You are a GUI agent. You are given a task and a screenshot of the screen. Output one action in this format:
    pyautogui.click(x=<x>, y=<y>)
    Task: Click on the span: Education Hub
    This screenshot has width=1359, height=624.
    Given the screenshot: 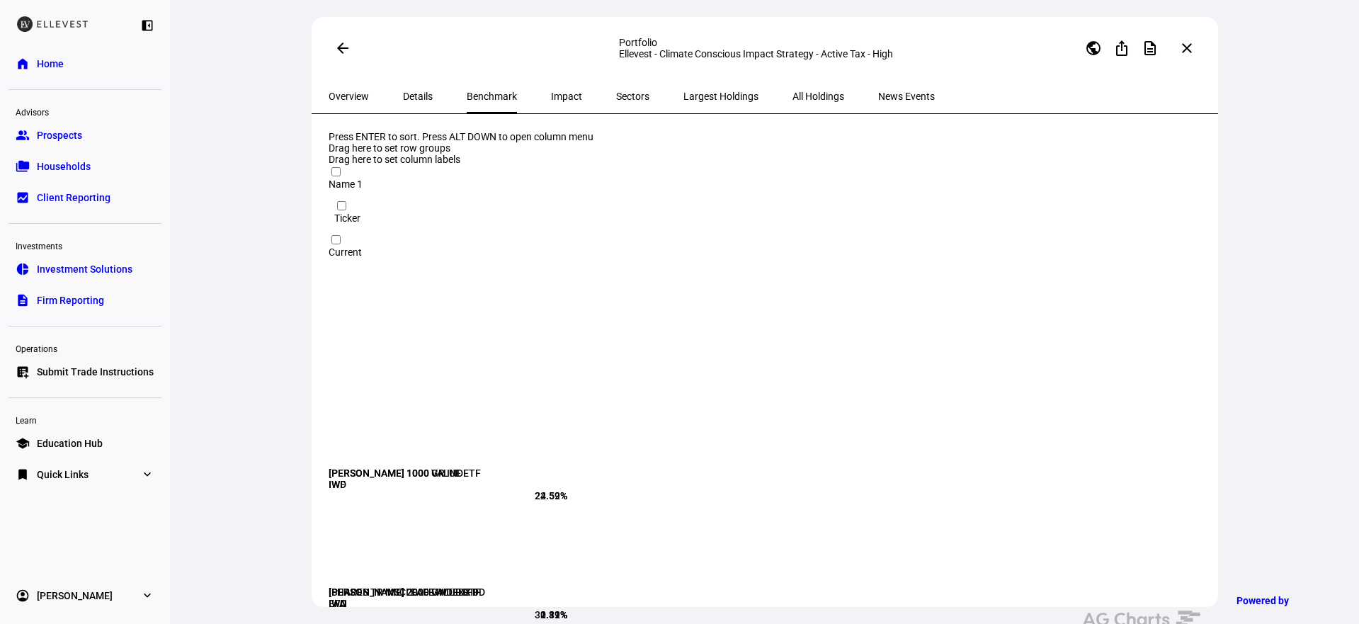 What is the action you would take?
    pyautogui.click(x=69, y=443)
    